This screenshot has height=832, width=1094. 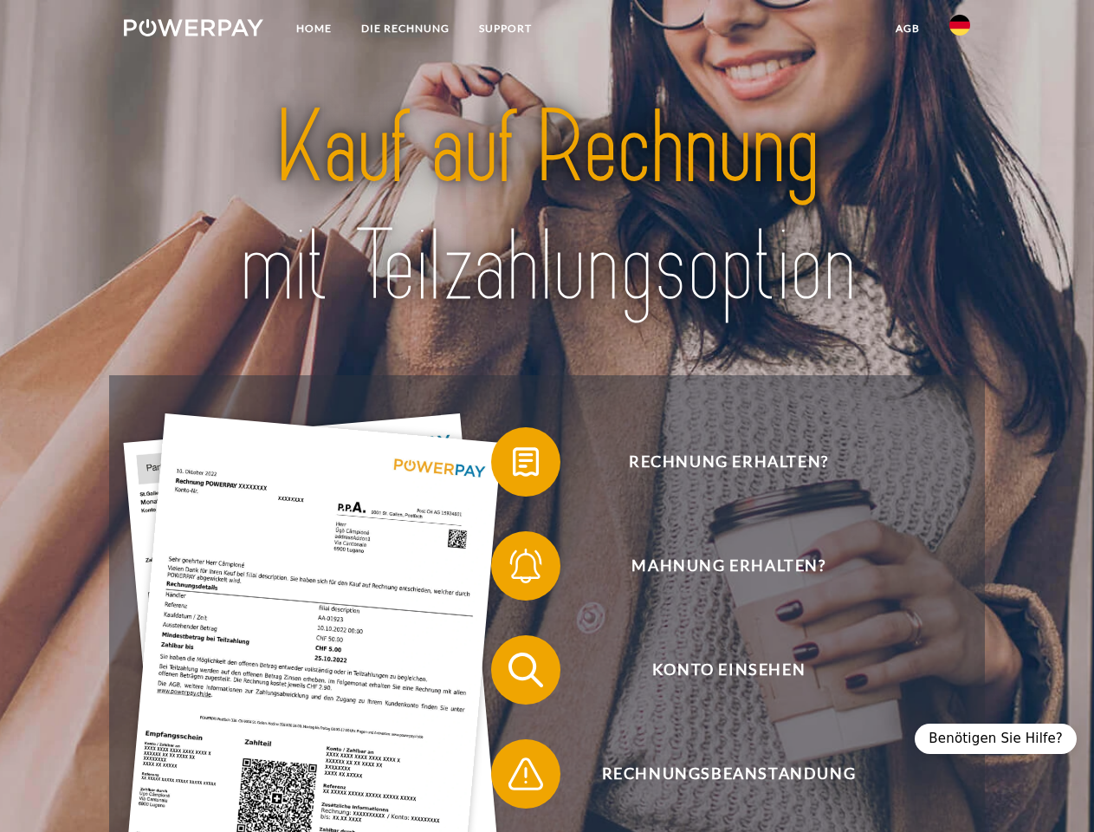 What do you see at coordinates (717, 774) in the screenshot?
I see `a: Rechnungsbeanstandung` at bounding box center [717, 774].